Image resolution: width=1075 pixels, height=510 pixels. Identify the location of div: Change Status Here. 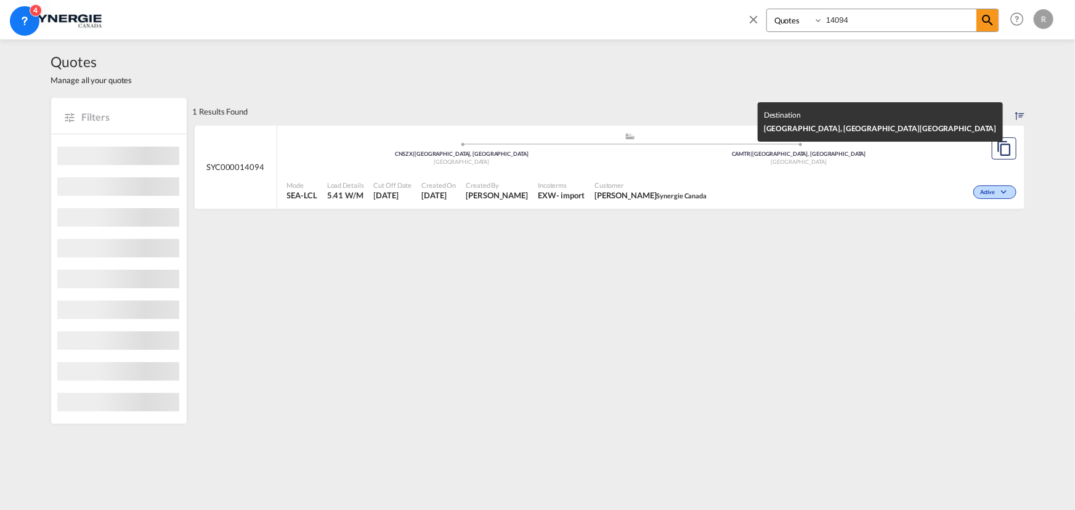
(995, 192).